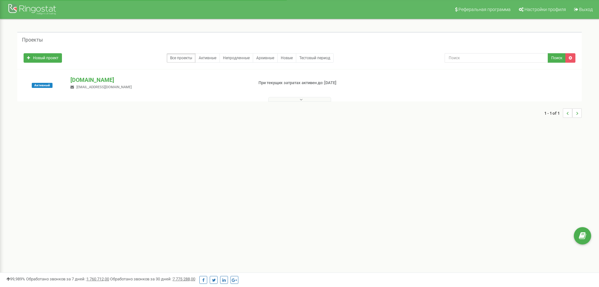  What do you see at coordinates (184, 278) in the screenshot?
I see `u: 7 775 288,00` at bounding box center [184, 278].